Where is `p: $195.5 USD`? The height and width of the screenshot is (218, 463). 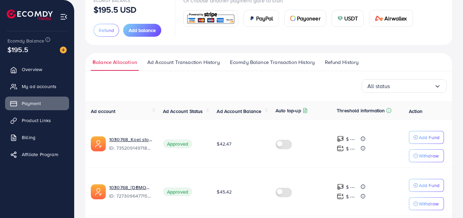 p: $195.5 USD is located at coordinates (115, 10).